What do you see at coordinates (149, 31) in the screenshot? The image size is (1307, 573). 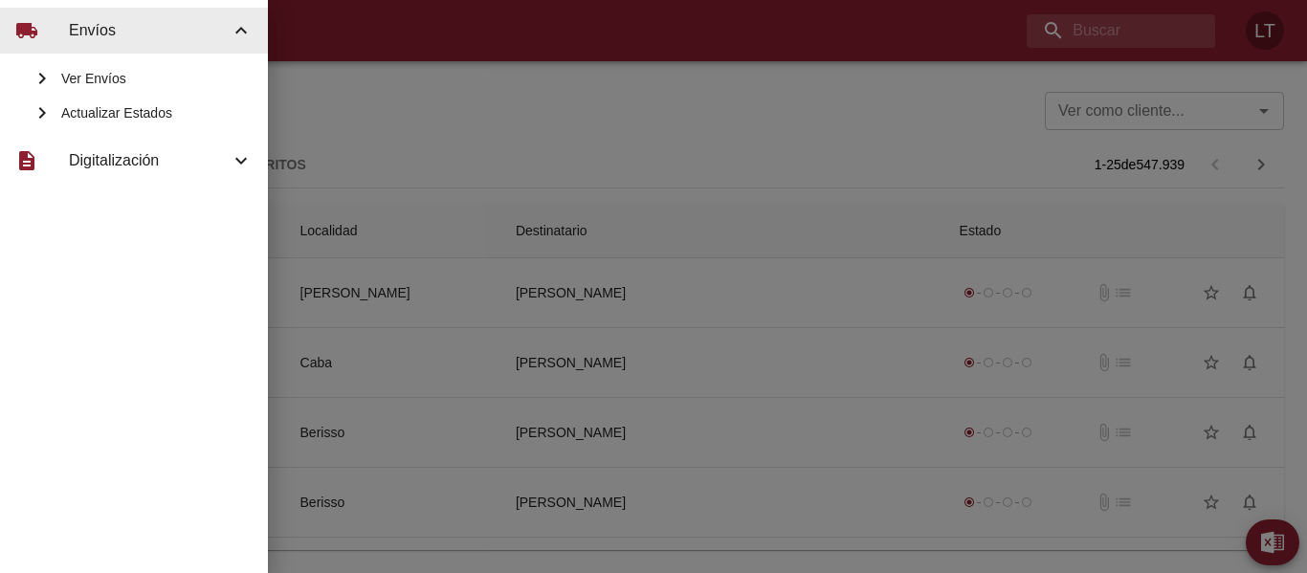 I see `span: Envíos` at bounding box center [149, 31].